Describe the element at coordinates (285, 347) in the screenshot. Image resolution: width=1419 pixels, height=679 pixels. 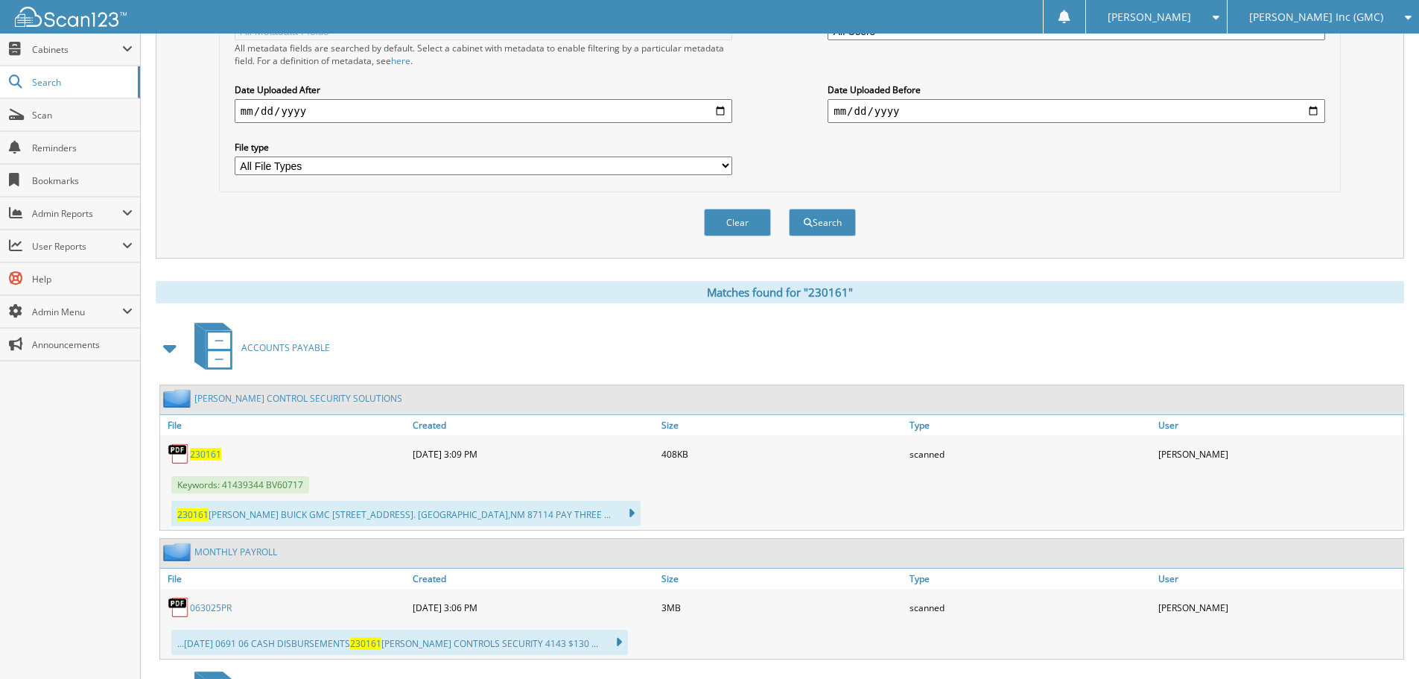
I see `span: ACCOUNTS PAYABLE` at that location.